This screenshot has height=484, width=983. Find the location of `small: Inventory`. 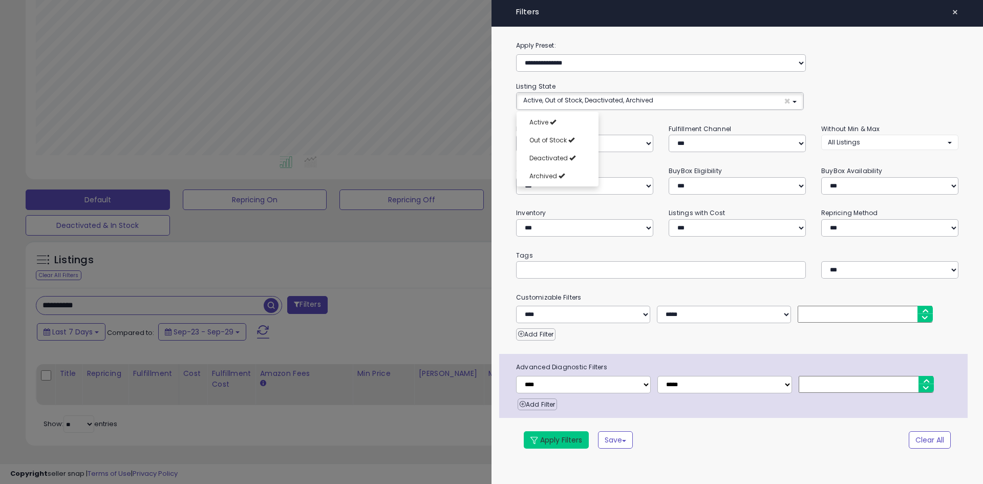

small: Inventory is located at coordinates (531, 212).